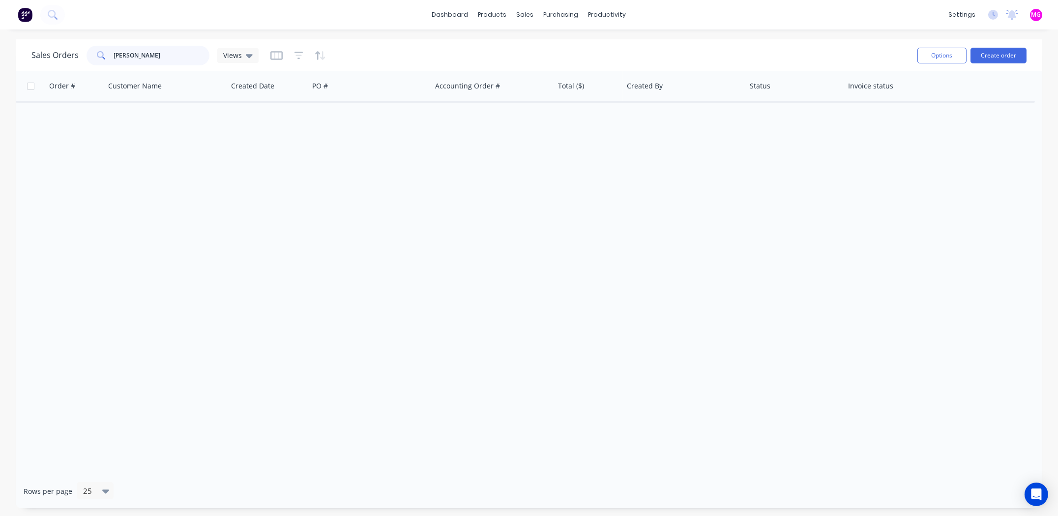 Image resolution: width=1058 pixels, height=516 pixels. Describe the element at coordinates (760, 86) in the screenshot. I see `div: Status` at that location.